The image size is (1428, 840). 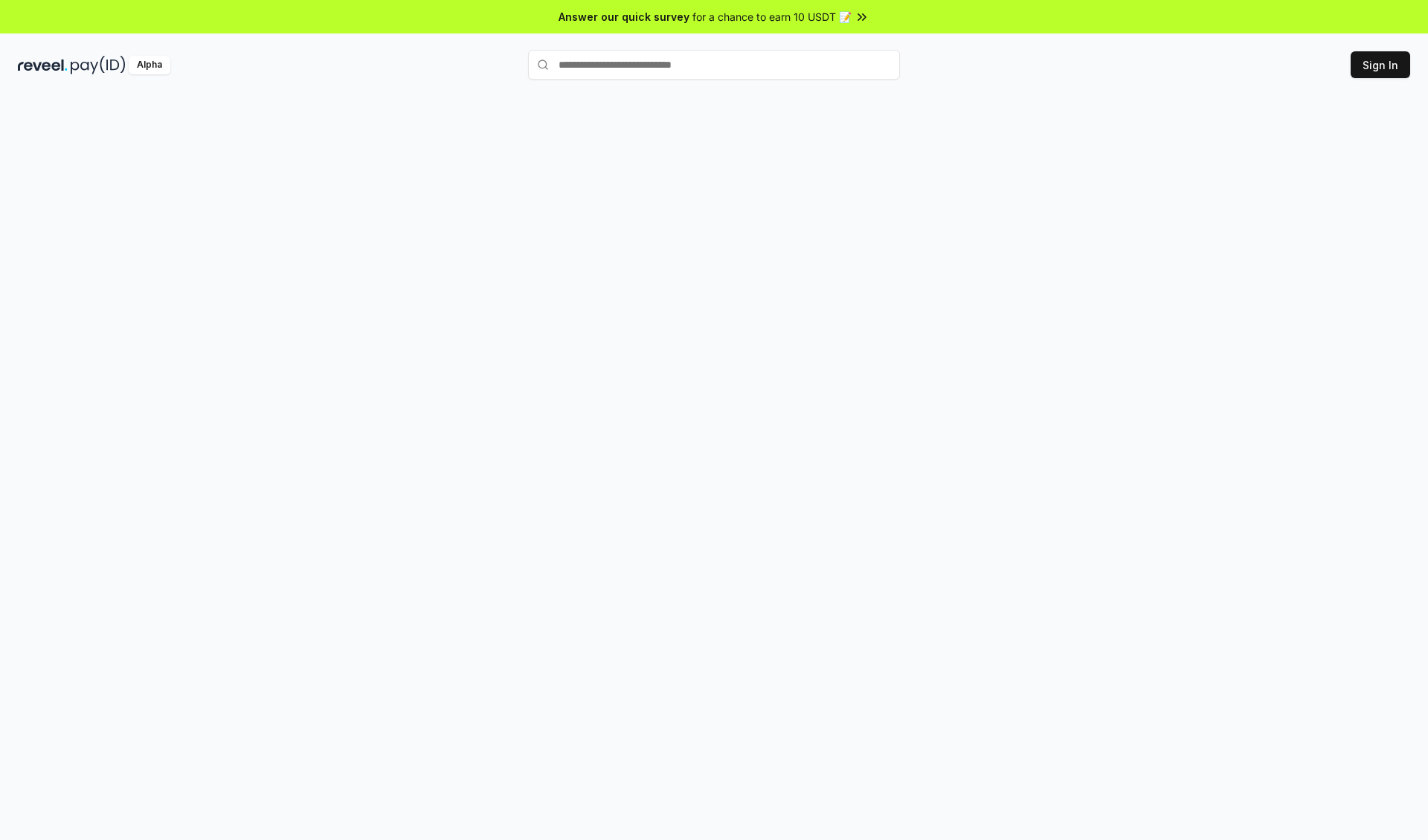 I want to click on span: for a chance to earn 10 USDT 📝, so click(x=772, y=16).